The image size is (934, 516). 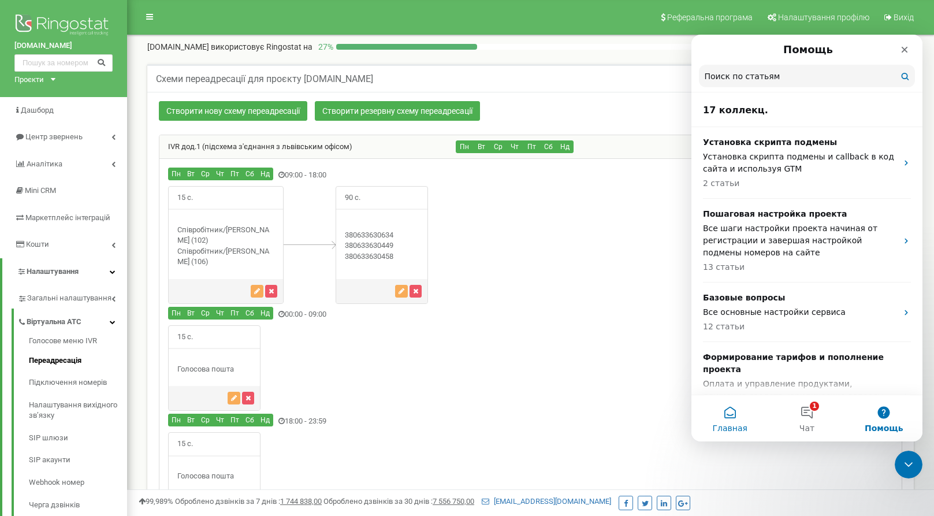 What do you see at coordinates (824, 17) in the screenshot?
I see `span: Налаштування профілю` at bounding box center [824, 17].